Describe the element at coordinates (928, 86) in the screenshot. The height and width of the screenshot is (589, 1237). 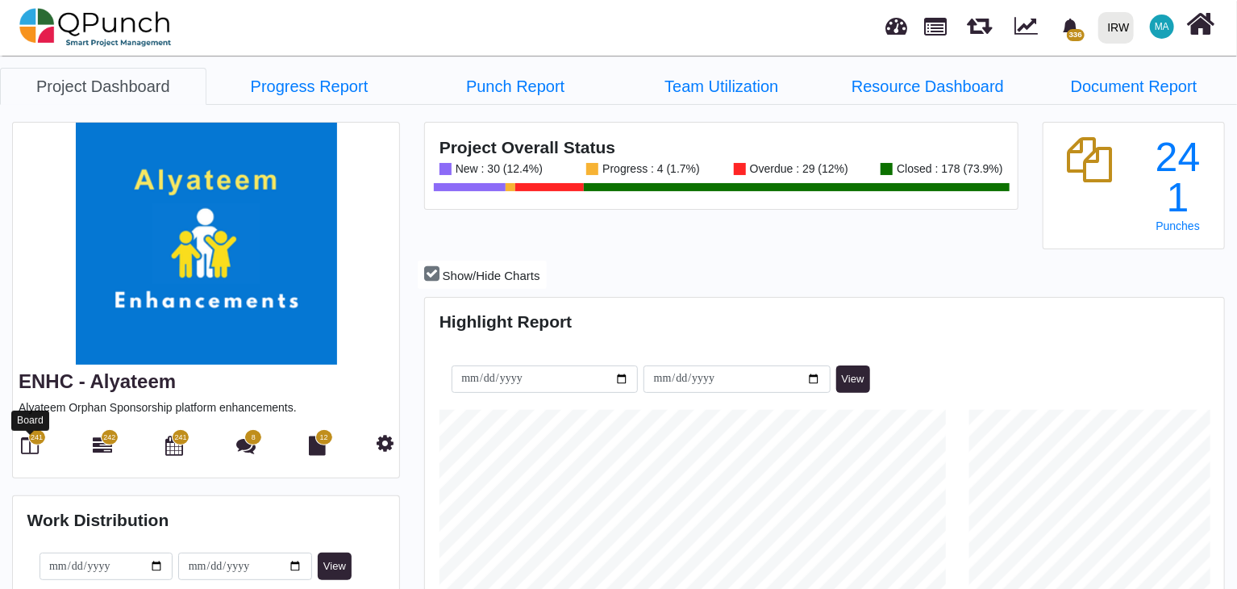
I see `a: Resource Dashboard` at that location.